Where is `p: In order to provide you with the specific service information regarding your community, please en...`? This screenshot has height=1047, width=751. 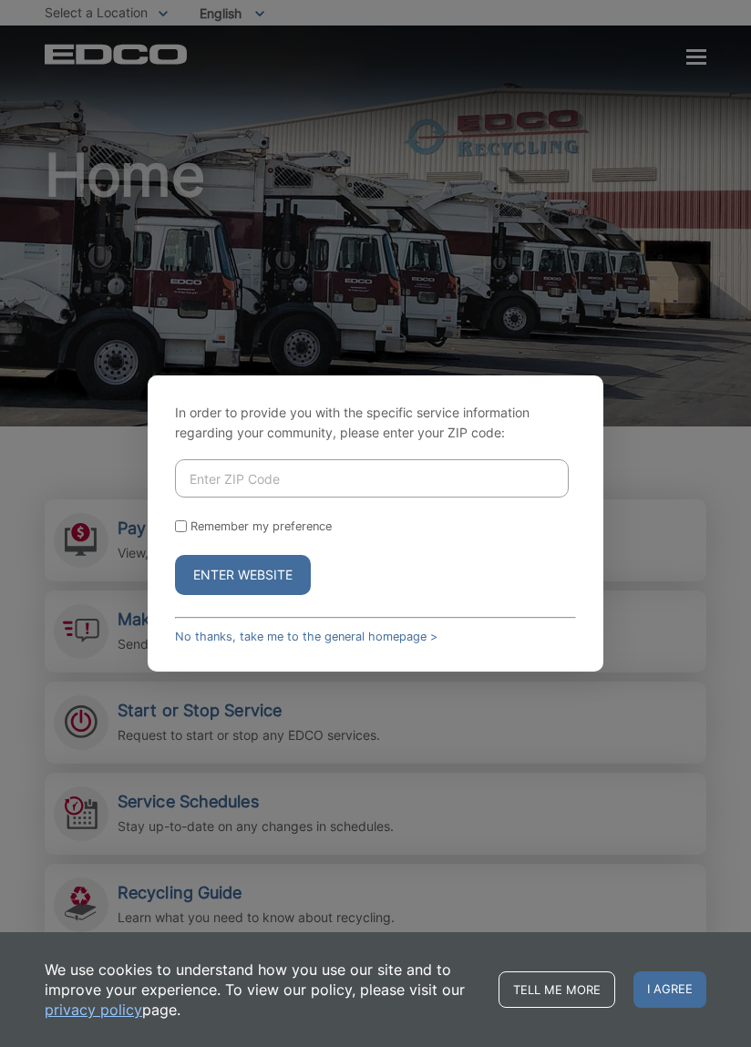 p: In order to provide you with the specific service information regarding your community, please en... is located at coordinates (375, 423).